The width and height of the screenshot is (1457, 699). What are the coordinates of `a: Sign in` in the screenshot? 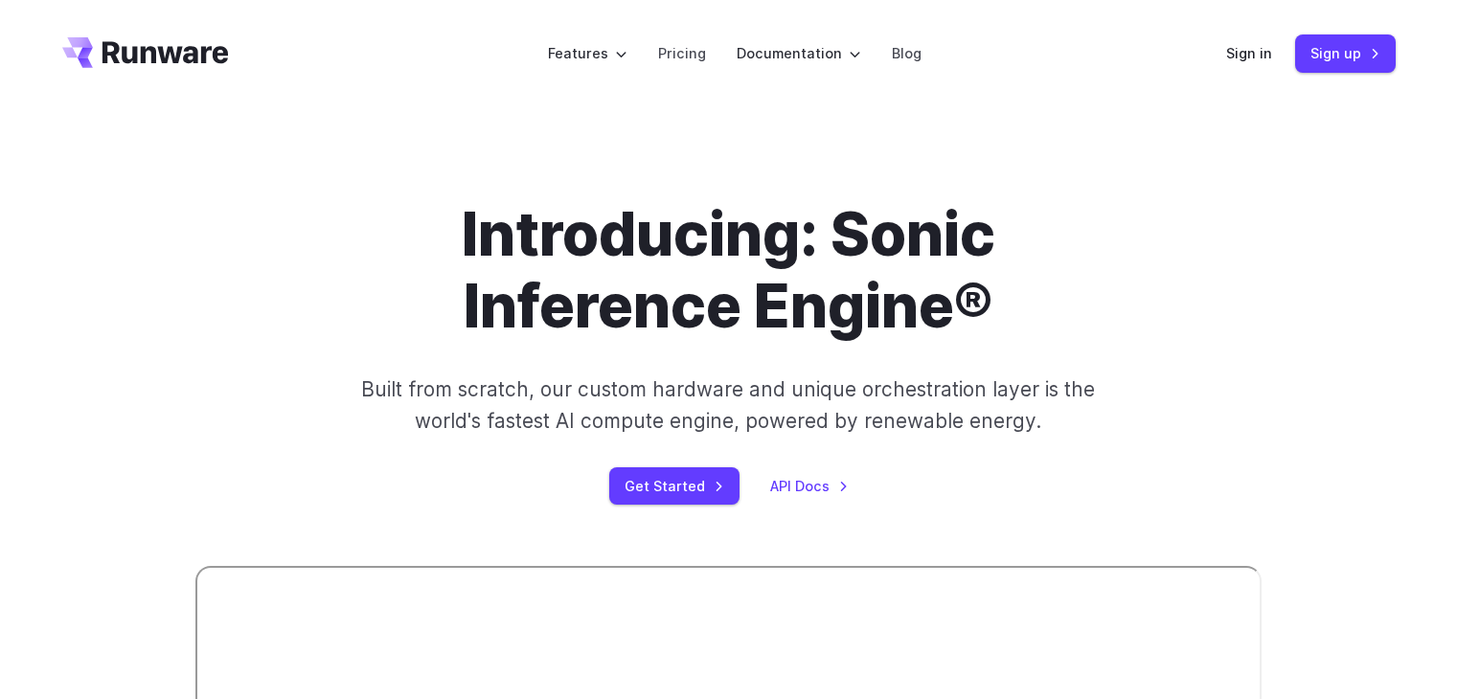 It's located at (1249, 53).